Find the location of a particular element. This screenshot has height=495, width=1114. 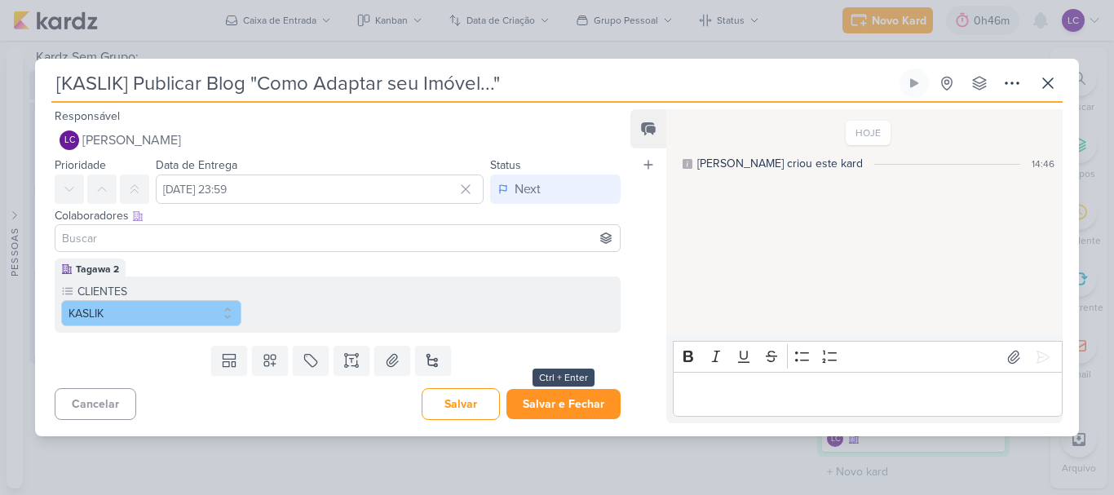

label: Data de Entrega is located at coordinates (197, 165).